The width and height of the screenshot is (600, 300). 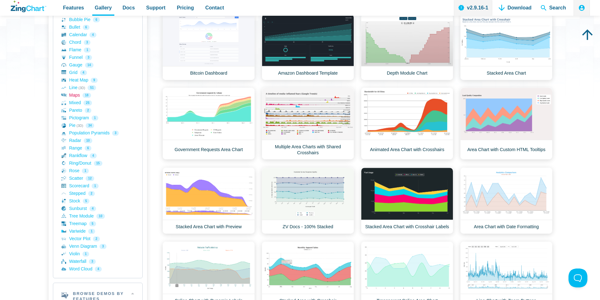 What do you see at coordinates (103, 8) in the screenshot?
I see `span: Gallery` at bounding box center [103, 8].